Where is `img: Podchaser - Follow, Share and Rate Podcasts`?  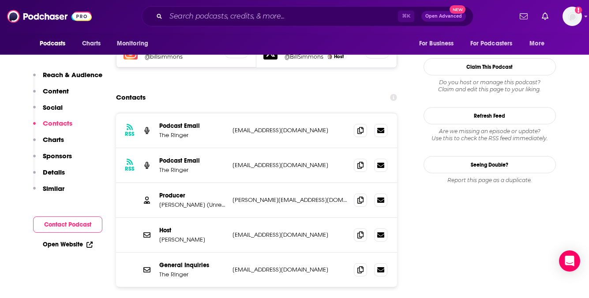
img: Podchaser - Follow, Share and Rate Podcasts is located at coordinates (49, 16).